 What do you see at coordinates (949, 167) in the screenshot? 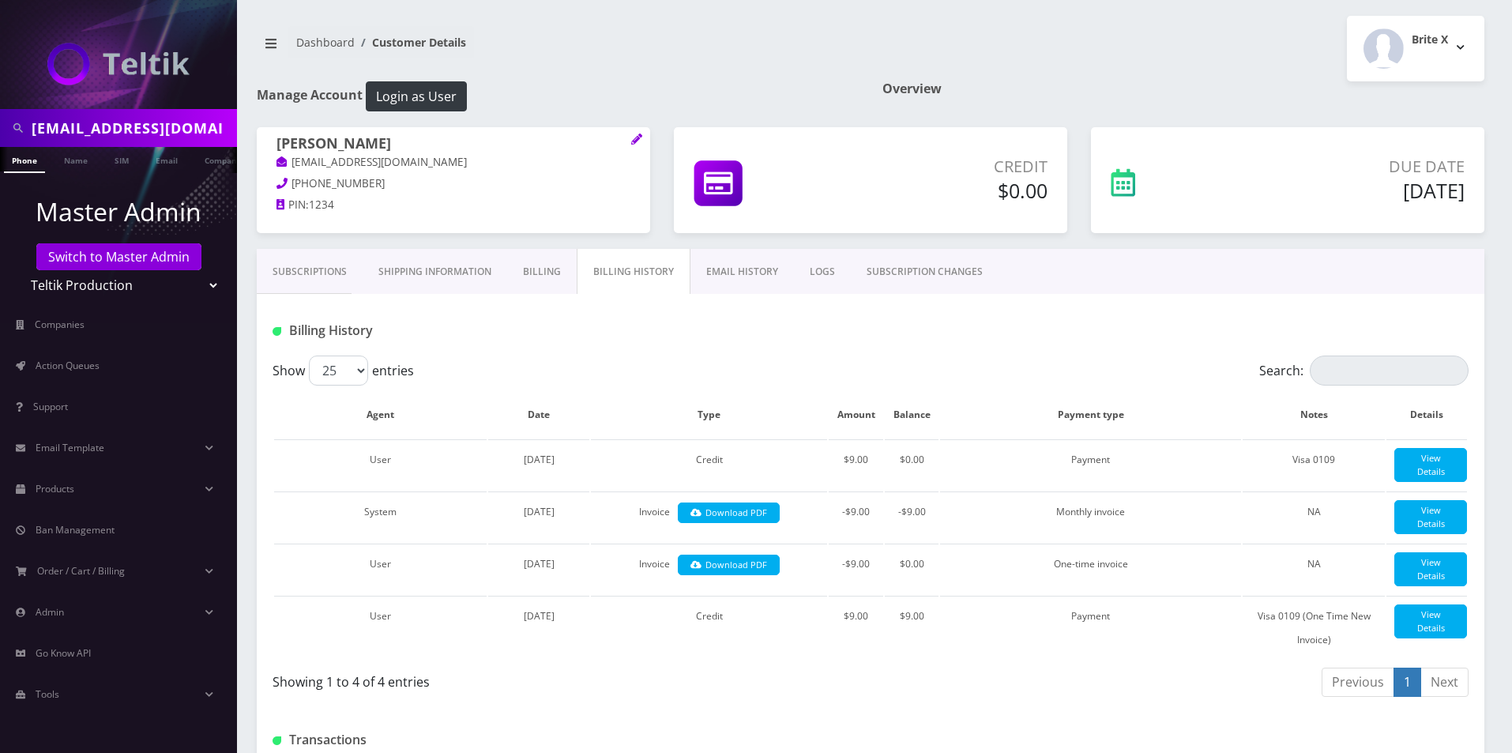
I see `p: Credit` at bounding box center [949, 167].